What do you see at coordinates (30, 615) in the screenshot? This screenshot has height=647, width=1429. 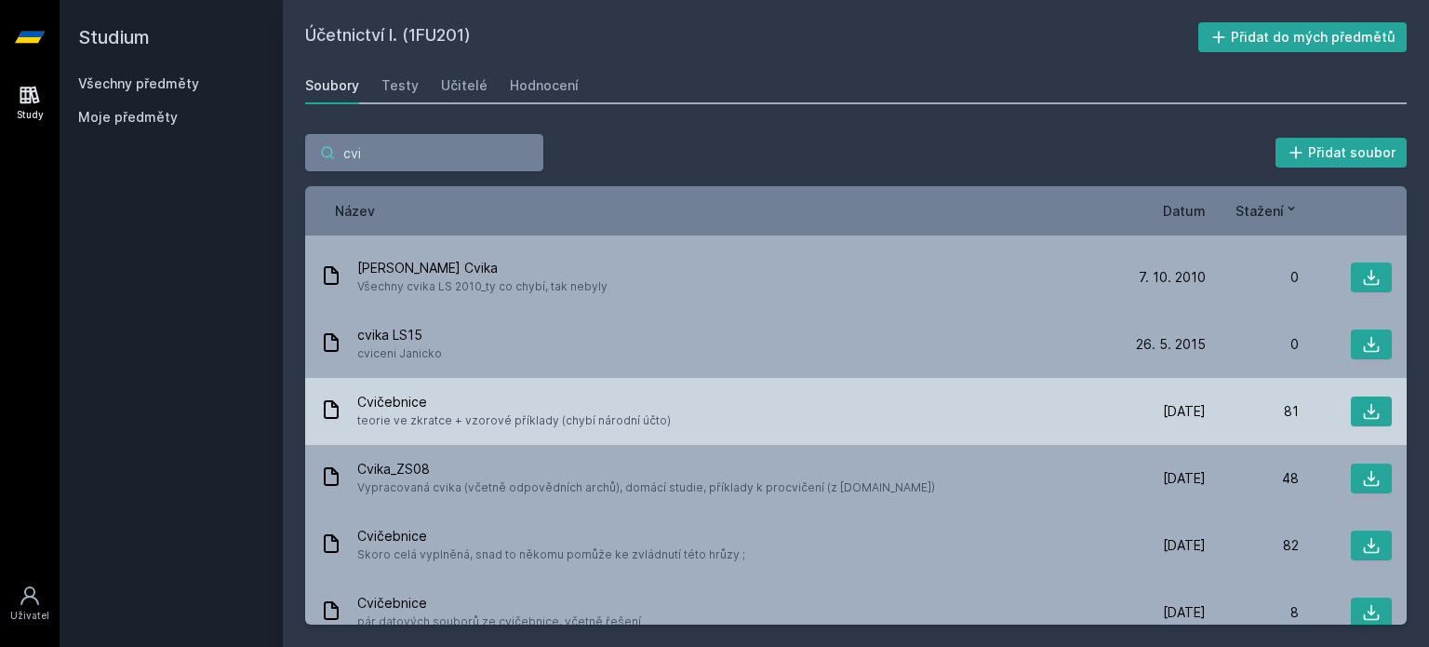 I see `div: Uživatel` at bounding box center [30, 615].